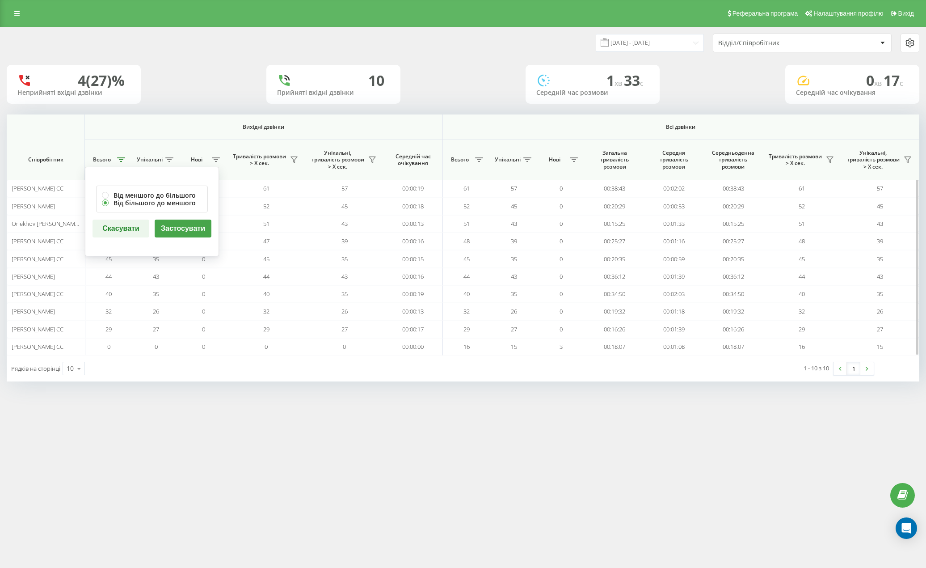 The width and height of the screenshot is (926, 568). Describe the element at coordinates (681, 127) in the screenshot. I see `span: Всі дзвінки` at that location.